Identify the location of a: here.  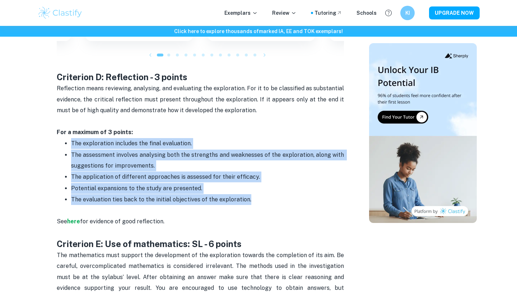
(74, 221).